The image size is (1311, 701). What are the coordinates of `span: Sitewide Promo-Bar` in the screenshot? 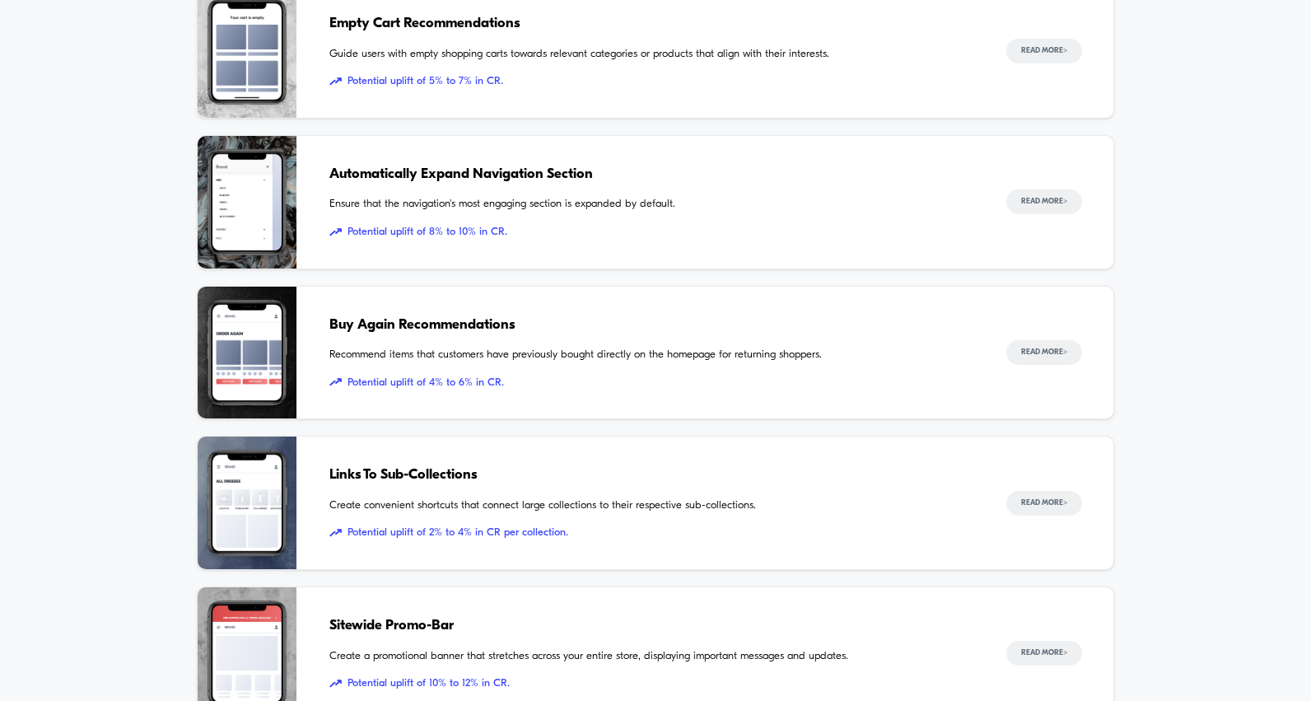 It's located at (652, 626).